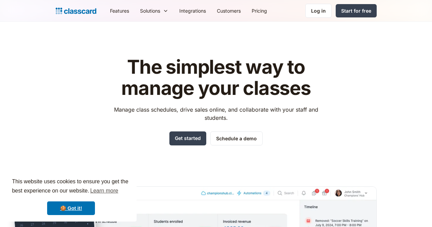  Describe the element at coordinates (356, 11) in the screenshot. I see `a: Start for free` at that location.